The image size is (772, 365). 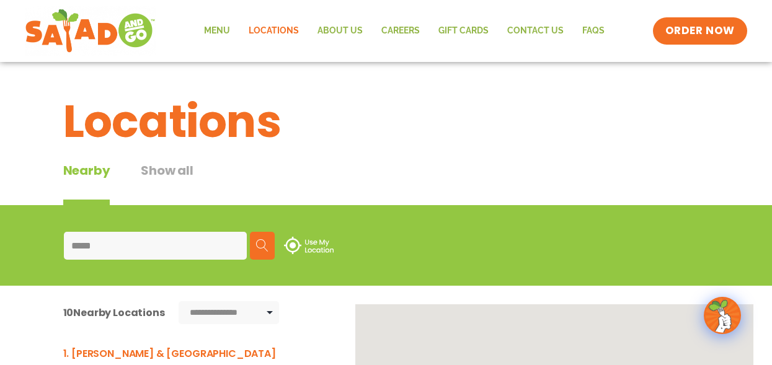 What do you see at coordinates (535, 31) in the screenshot?
I see `a: Contact Us` at bounding box center [535, 31].